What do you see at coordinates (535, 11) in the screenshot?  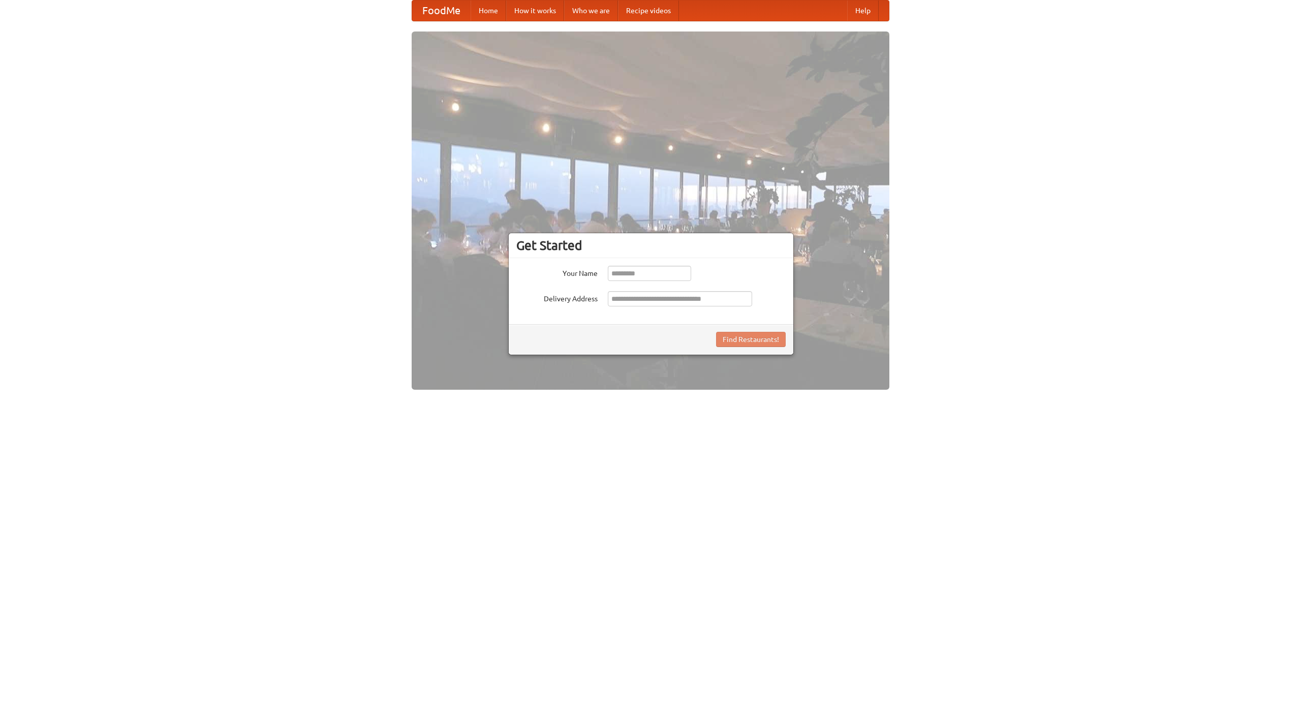 I see `a: How it works` at bounding box center [535, 11].